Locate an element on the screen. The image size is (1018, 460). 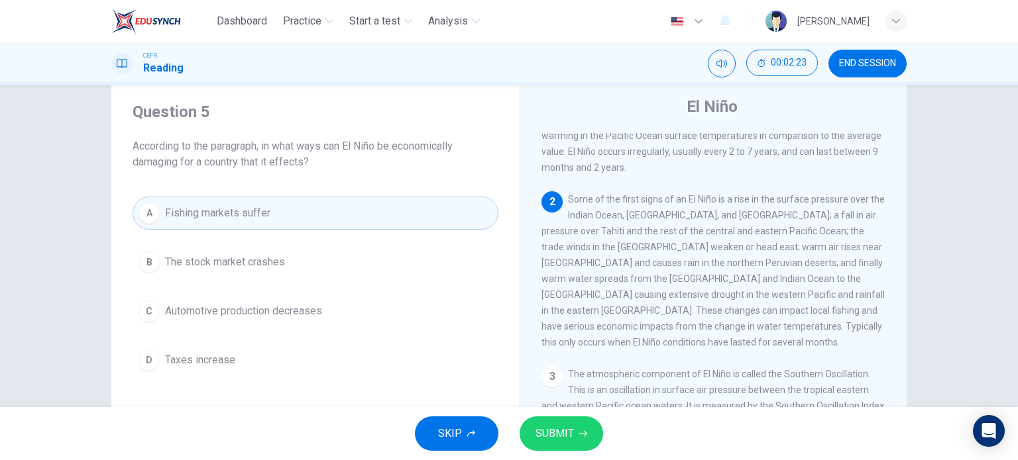
div: 3 is located at coordinates (552, 377).